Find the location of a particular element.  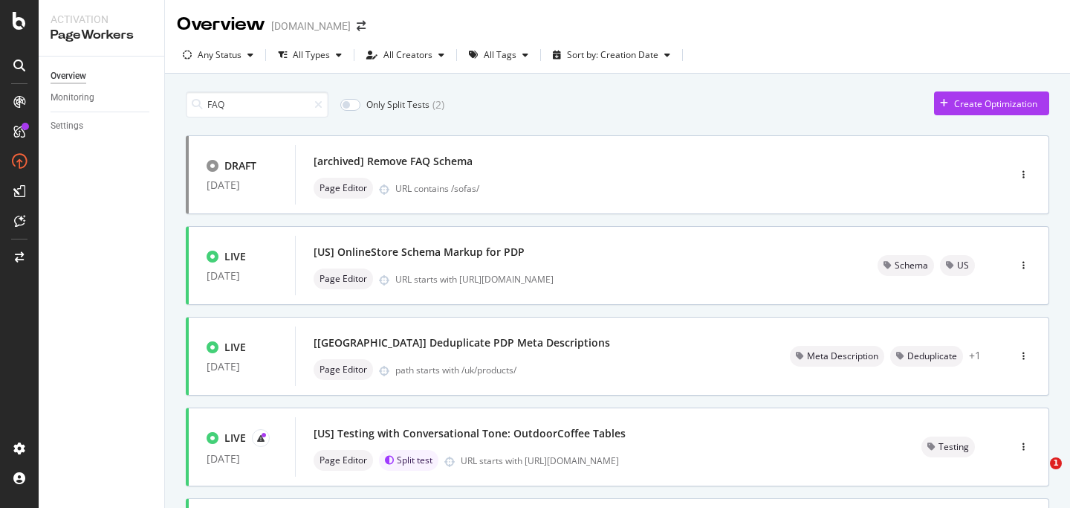

div: All Creators is located at coordinates (408, 55).